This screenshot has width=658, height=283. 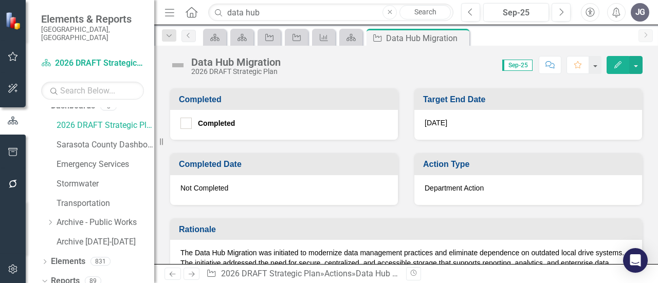 I want to click on a: Search, so click(x=425, y=12).